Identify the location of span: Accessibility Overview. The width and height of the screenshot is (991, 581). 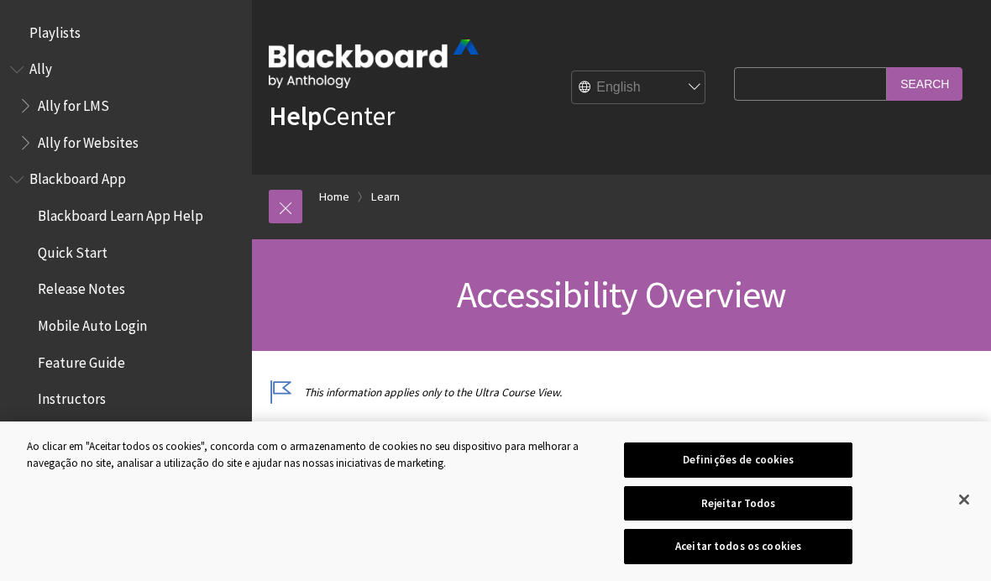
(622, 294).